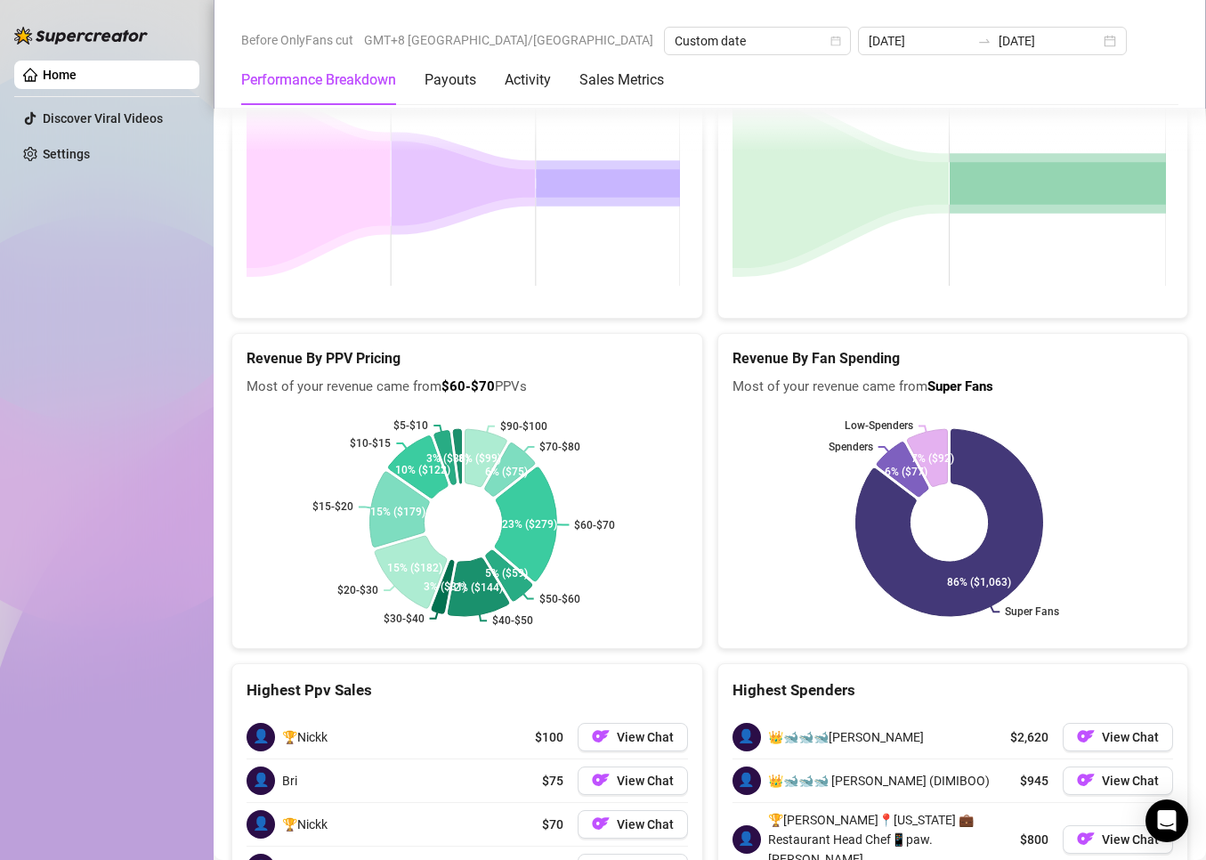 This screenshot has width=1206, height=860. What do you see at coordinates (102, 118) in the screenshot?
I see `a: Discover Viral Videos` at bounding box center [102, 118].